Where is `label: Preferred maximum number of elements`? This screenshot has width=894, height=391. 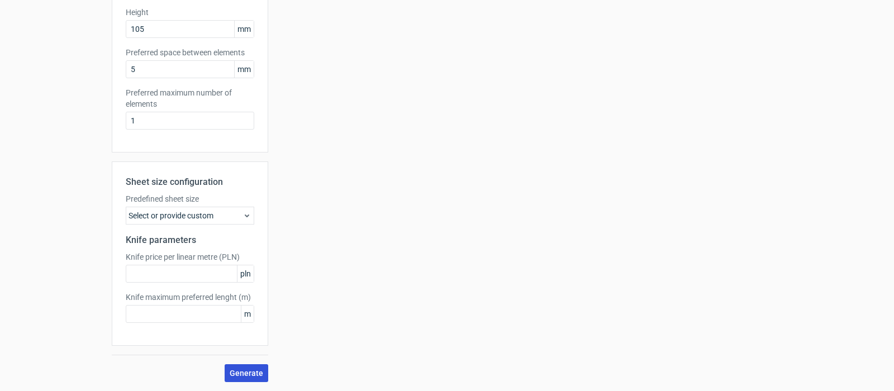
label: Preferred maximum number of elements is located at coordinates (190, 98).